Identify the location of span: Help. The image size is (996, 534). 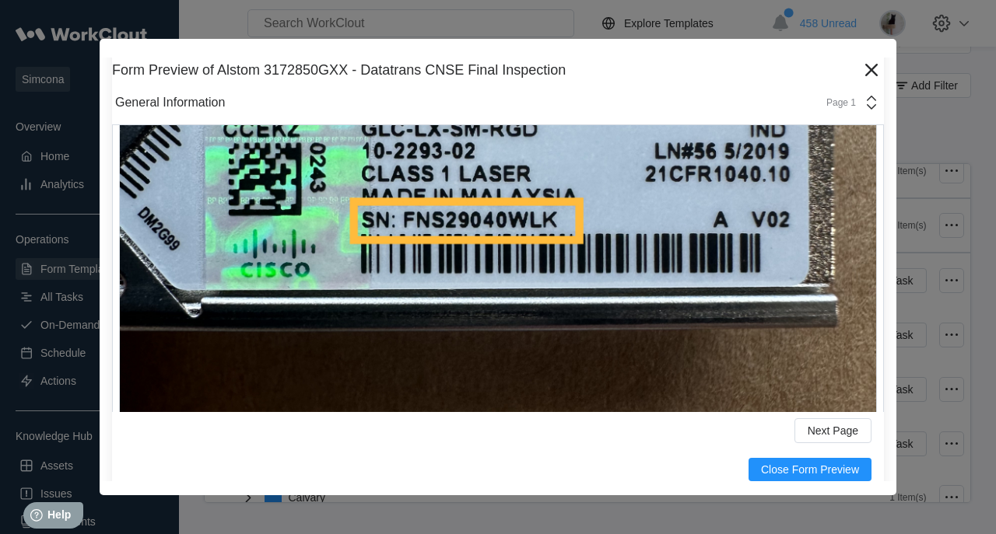
(42, 19).